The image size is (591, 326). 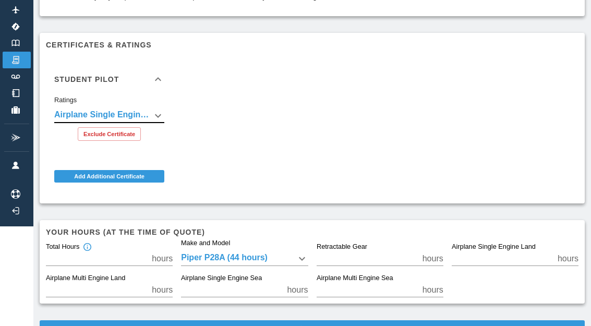 What do you see at coordinates (355, 279) in the screenshot?
I see `label: Airplane Multi Engine Sea` at bounding box center [355, 279].